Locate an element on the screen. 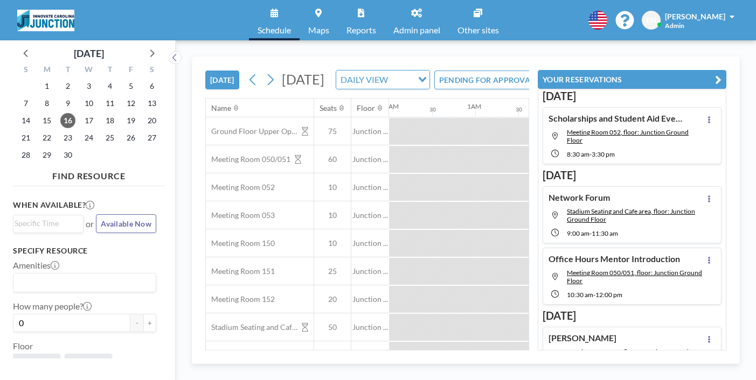 The image size is (756, 380). span: Reports is located at coordinates (361, 30).